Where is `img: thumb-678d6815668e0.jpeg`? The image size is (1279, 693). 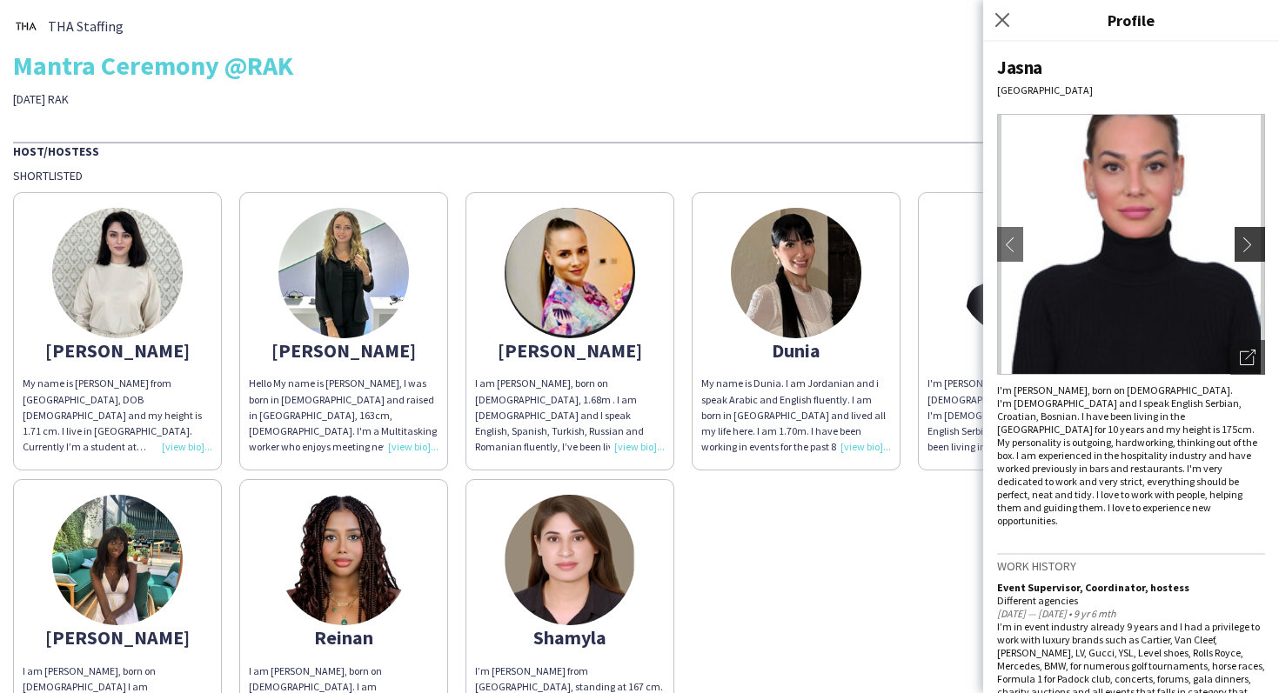 img: thumb-678d6815668e0.jpeg is located at coordinates (796, 273).